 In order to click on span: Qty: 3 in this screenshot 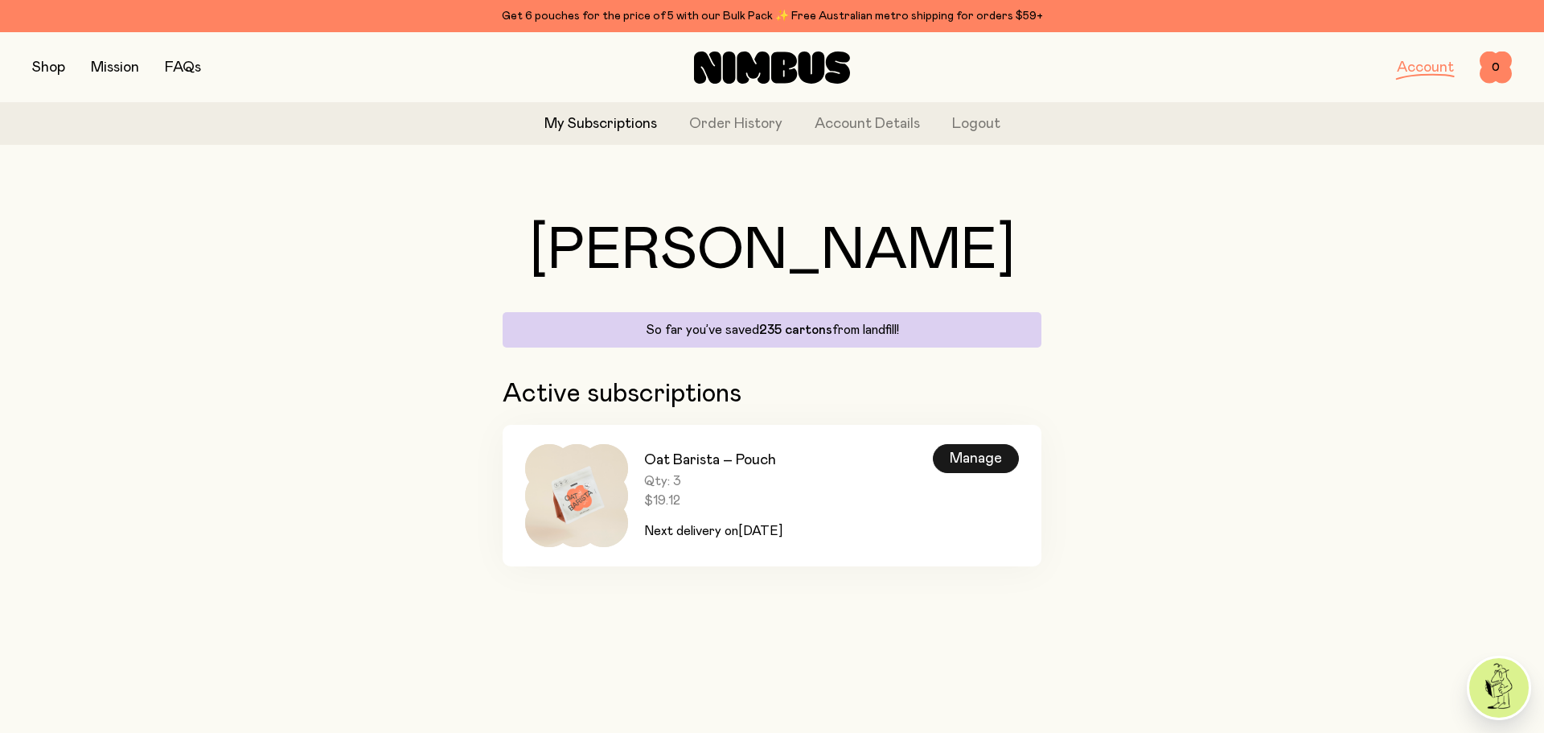, I will do `click(713, 481)`.